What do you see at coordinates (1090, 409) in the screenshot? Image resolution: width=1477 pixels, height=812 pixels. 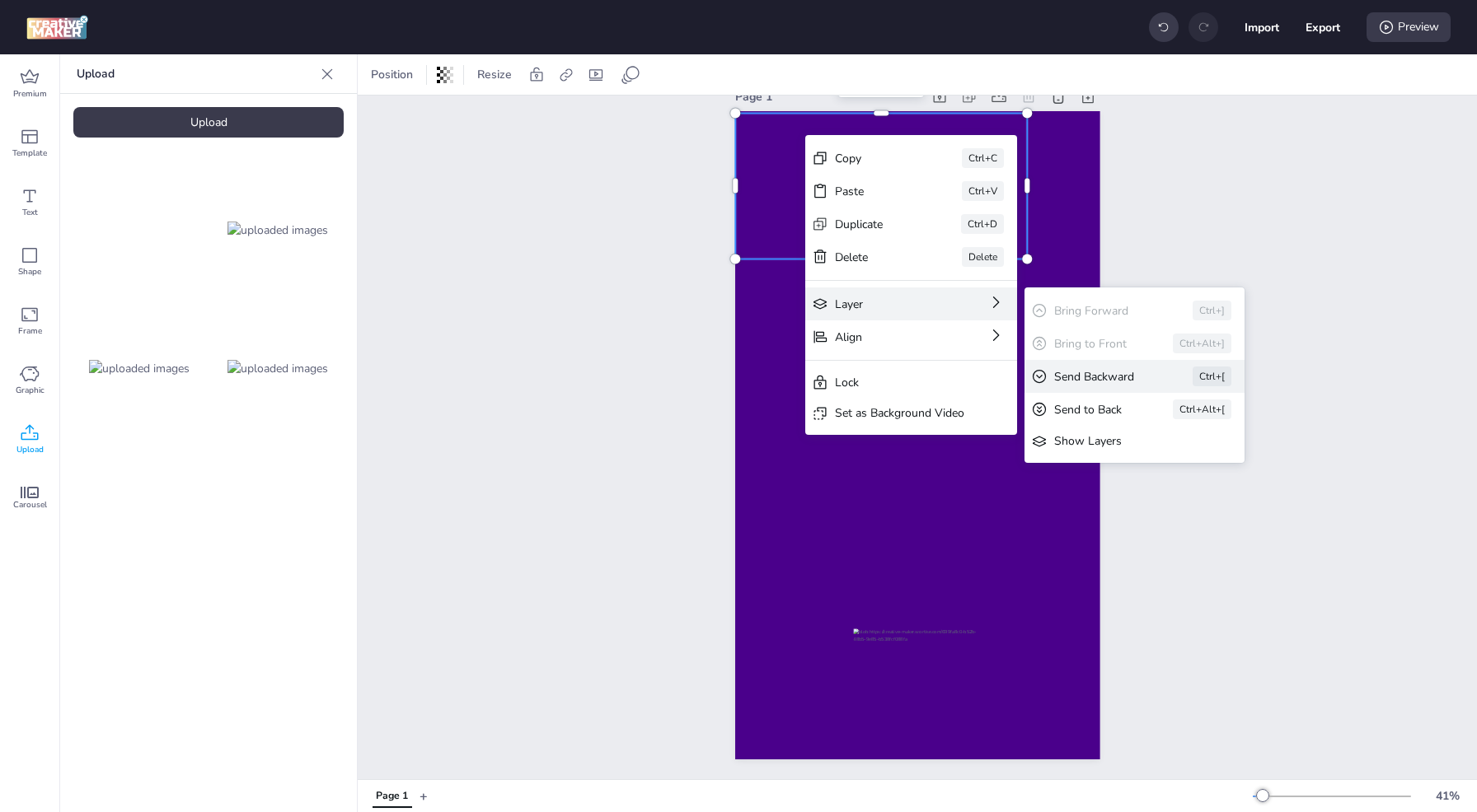 I see `div: Send to Back` at bounding box center [1090, 409].